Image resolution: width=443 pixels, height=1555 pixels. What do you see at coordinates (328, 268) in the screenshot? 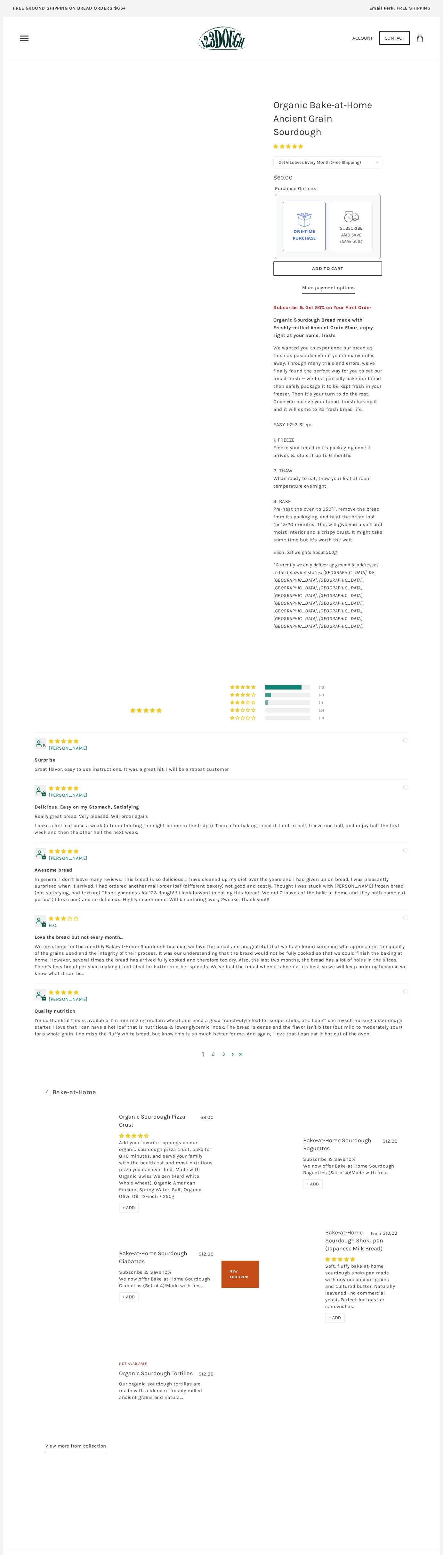
I see `span: Add to Cart` at bounding box center [328, 268].